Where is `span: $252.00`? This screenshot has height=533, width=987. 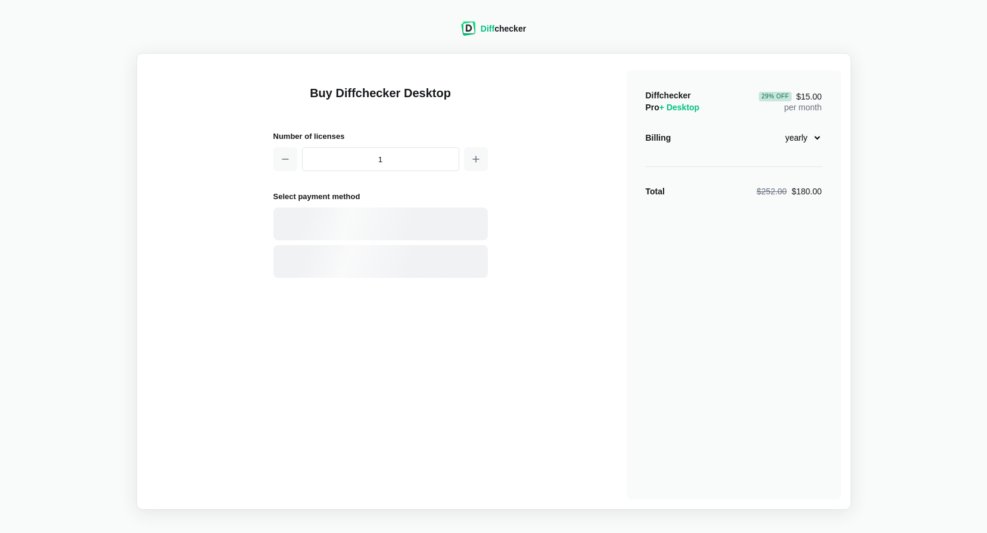
span: $252.00 is located at coordinates (772, 191).